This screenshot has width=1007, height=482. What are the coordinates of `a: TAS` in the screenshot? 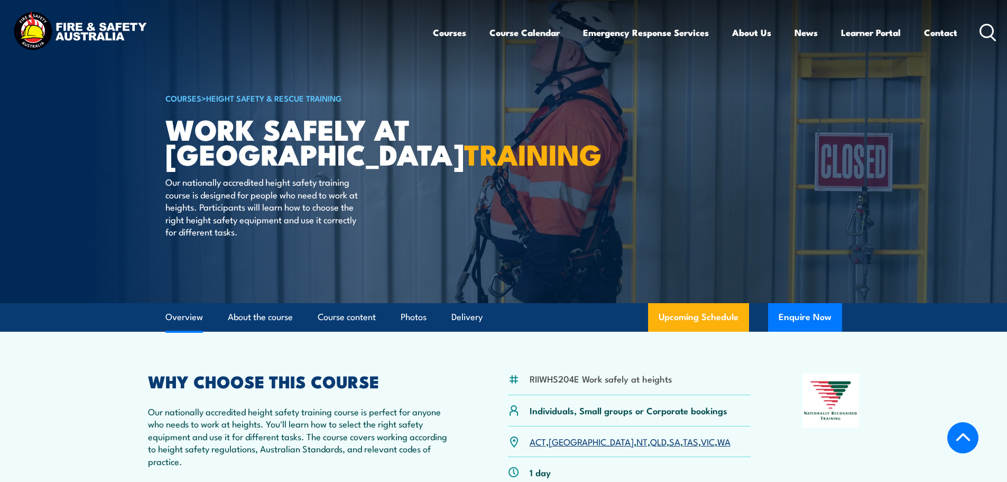 It's located at (691, 441).